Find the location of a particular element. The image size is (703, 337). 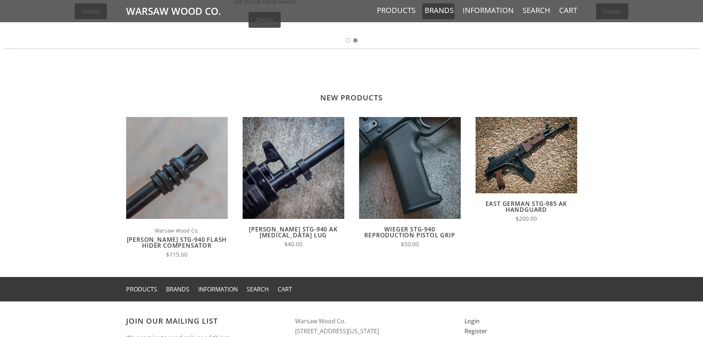

h2: New Products is located at coordinates (352, 86).